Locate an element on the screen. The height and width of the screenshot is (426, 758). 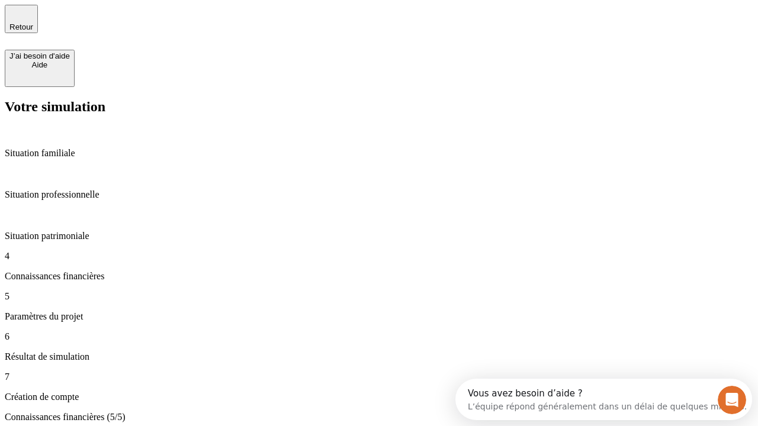
p: Création de compte is located at coordinates (379, 397).